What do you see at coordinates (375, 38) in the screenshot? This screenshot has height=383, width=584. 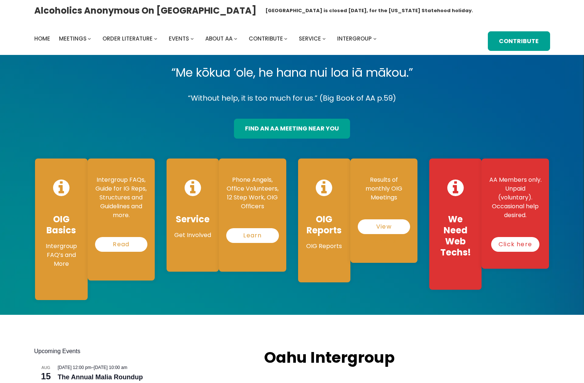 I see `button: Intergroup submenu` at bounding box center [375, 38].